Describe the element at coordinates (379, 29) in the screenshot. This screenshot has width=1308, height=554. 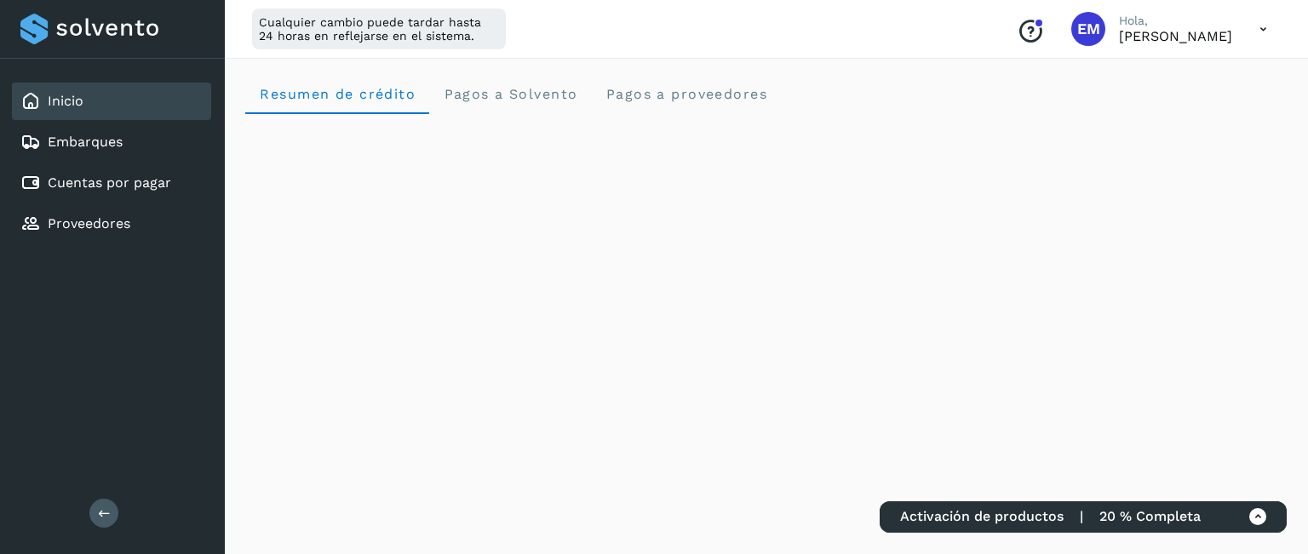
I see `div: Cualquier cambio puede tardar hasta 24 horas en reflejarse en el sistema.` at that location.